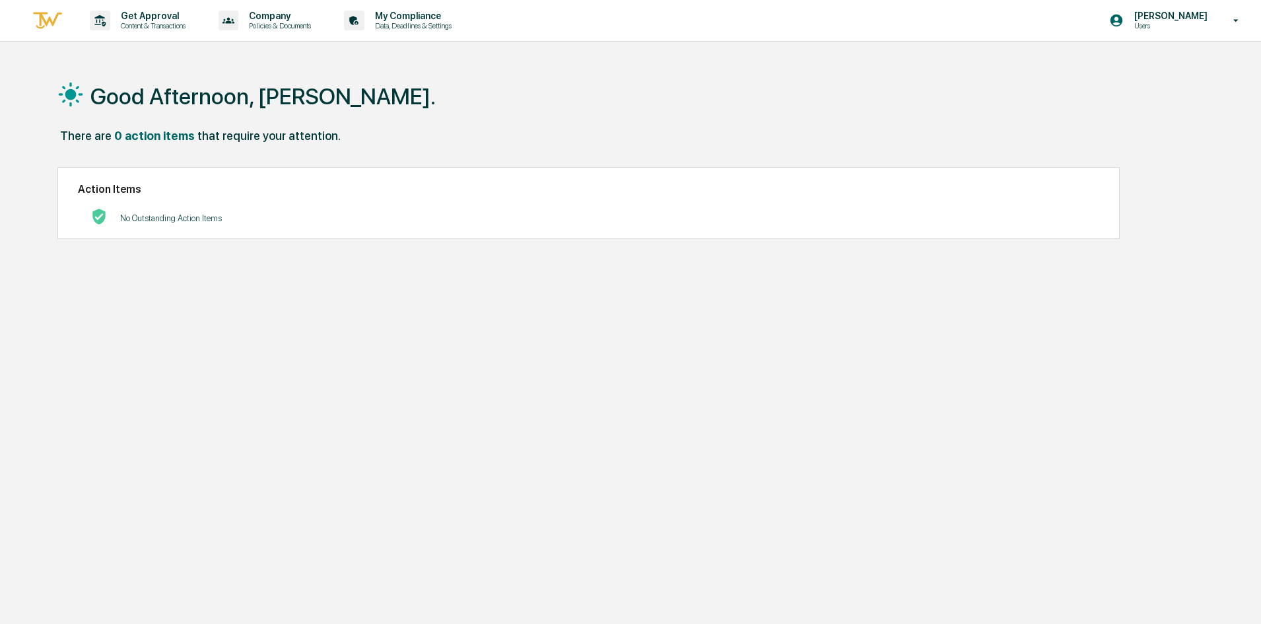 This screenshot has height=624, width=1261. I want to click on img: logo, so click(48, 20).